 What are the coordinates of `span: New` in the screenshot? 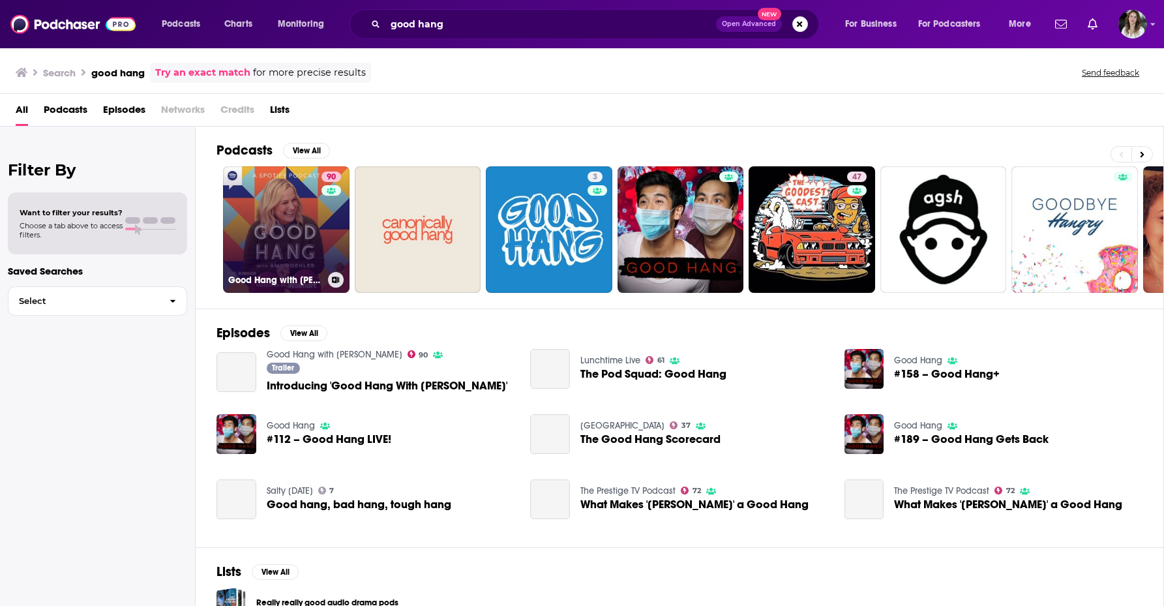 It's located at (770, 14).